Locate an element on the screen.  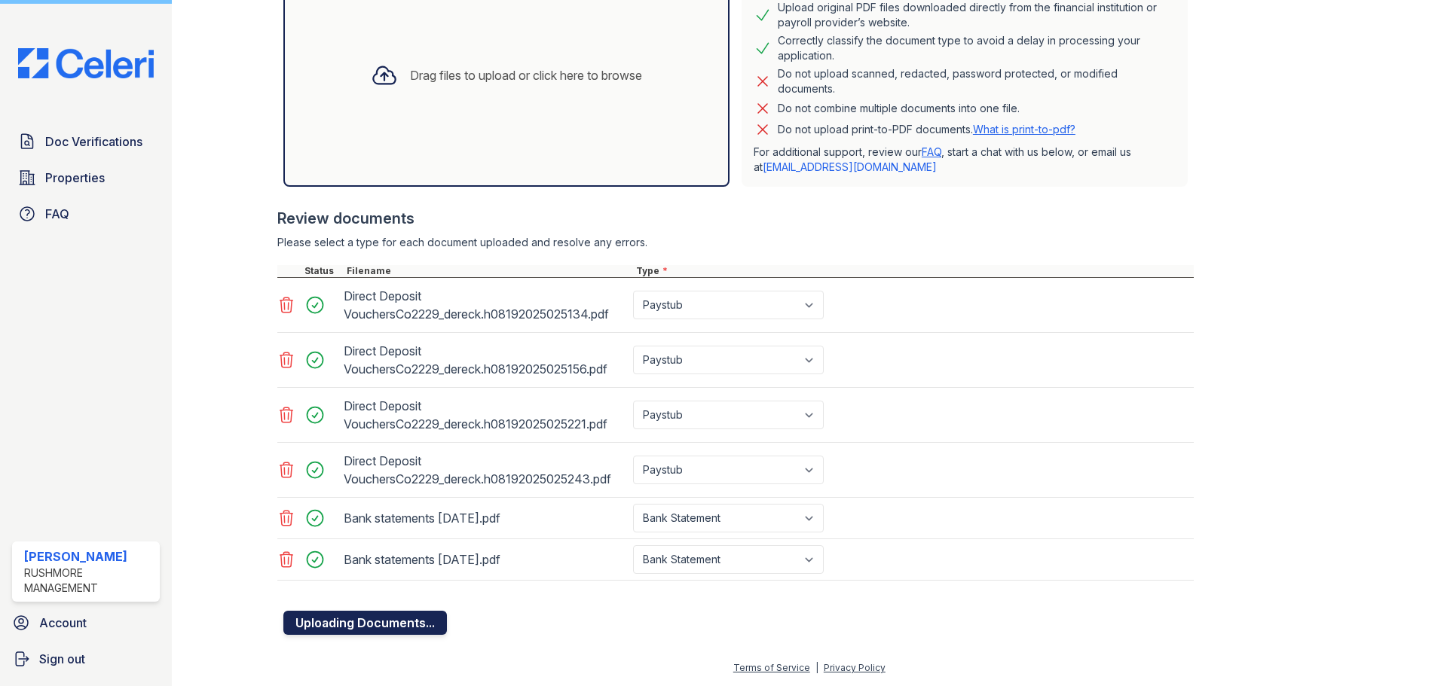
div: Type is located at coordinates (913, 271).